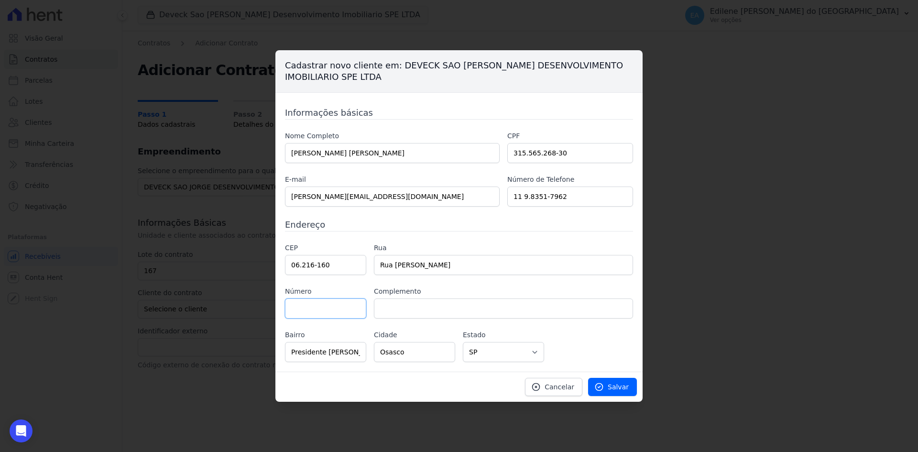 This screenshot has width=918, height=452. What do you see at coordinates (504, 335) in the screenshot?
I see `label: Estado` at bounding box center [504, 335].